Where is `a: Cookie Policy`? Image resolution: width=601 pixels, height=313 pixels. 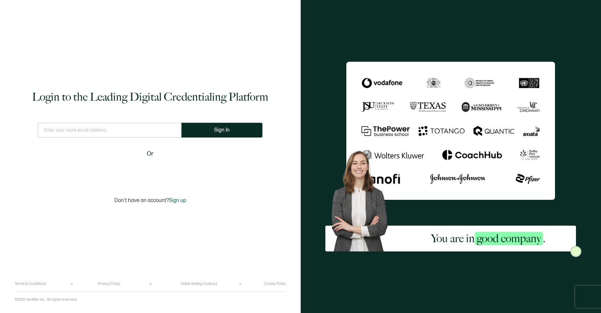 a: Cookie Policy is located at coordinates (275, 283).